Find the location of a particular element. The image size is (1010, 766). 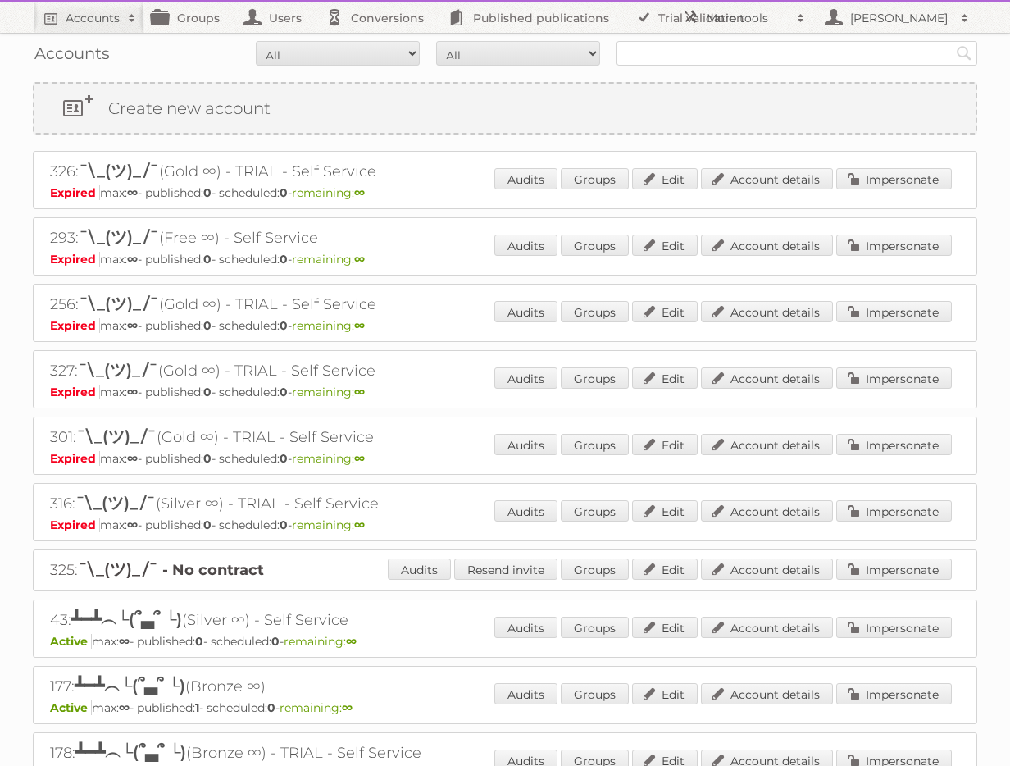

a: Resend invite is located at coordinates (506, 569).